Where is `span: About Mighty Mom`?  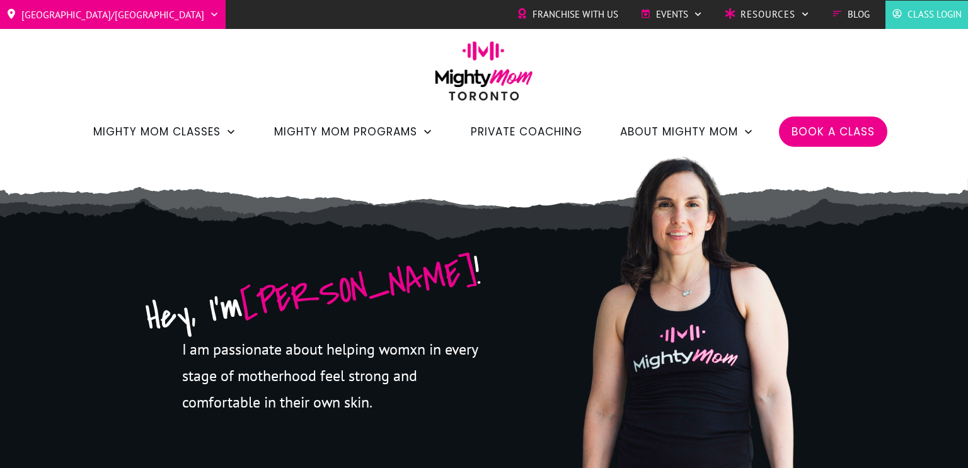 span: About Mighty Mom is located at coordinates (679, 132).